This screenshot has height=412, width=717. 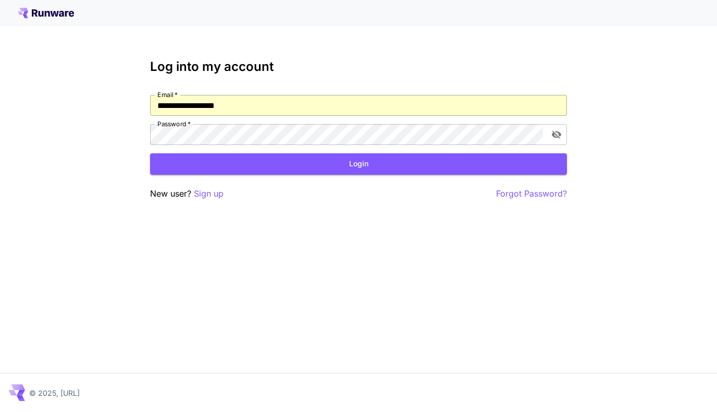 I want to click on button: Login, so click(x=359, y=164).